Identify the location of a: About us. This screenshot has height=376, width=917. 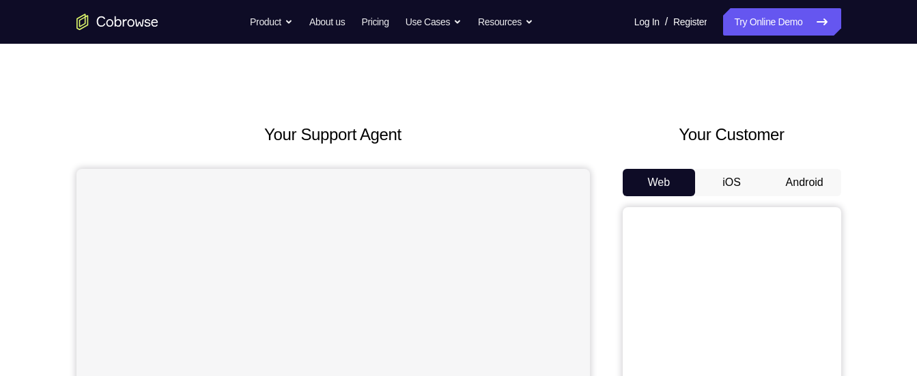
(327, 22).